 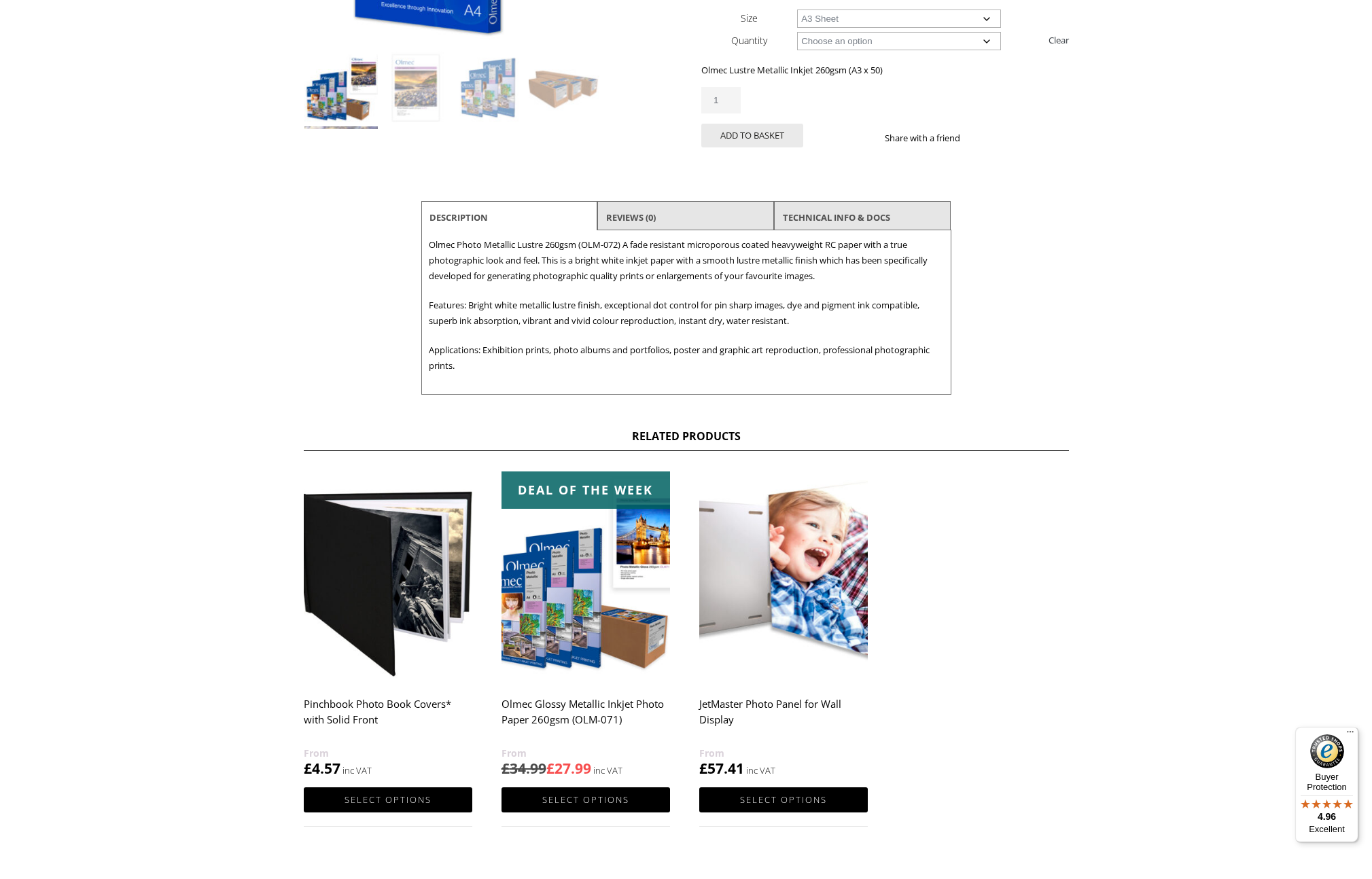 I want to click on input: Product quantity, so click(x=721, y=100).